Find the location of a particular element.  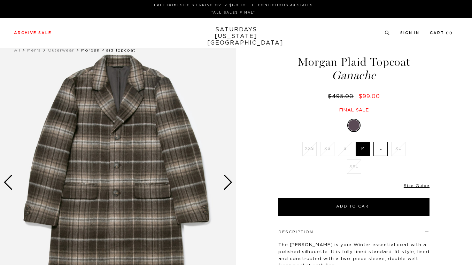

button: Add to Cart is located at coordinates (354, 207).